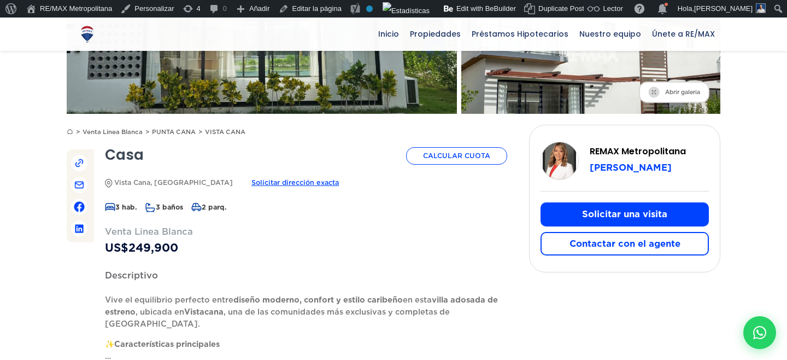 This screenshot has width=787, height=360. What do you see at coordinates (79, 228) in the screenshot?
I see `img: Compartir en Linkedin` at bounding box center [79, 228].